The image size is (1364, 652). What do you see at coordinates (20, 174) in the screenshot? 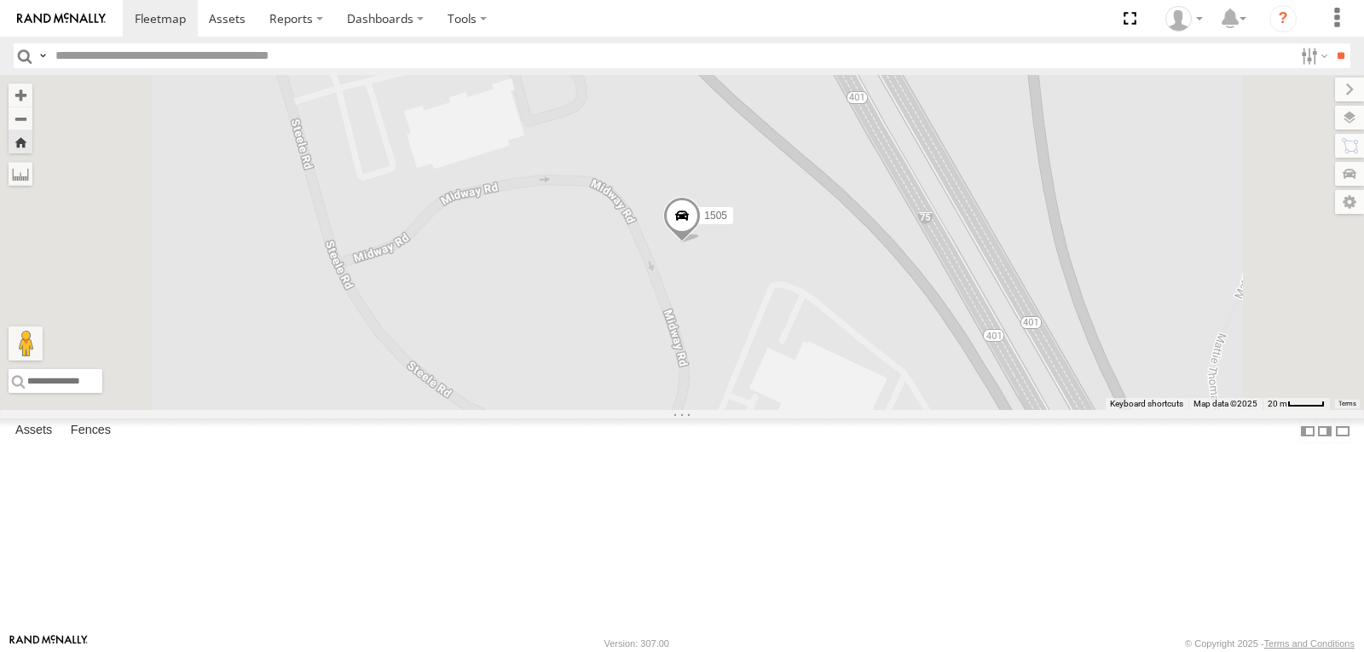
I see `label: Measure` at bounding box center [20, 174].